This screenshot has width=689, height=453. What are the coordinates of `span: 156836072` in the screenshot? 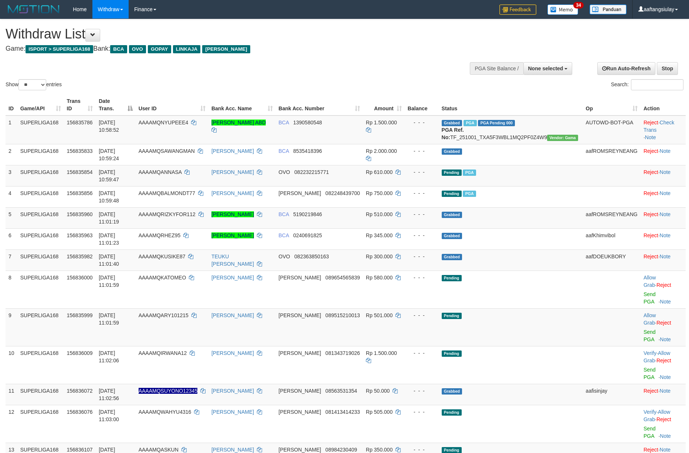 It's located at (80, 391).